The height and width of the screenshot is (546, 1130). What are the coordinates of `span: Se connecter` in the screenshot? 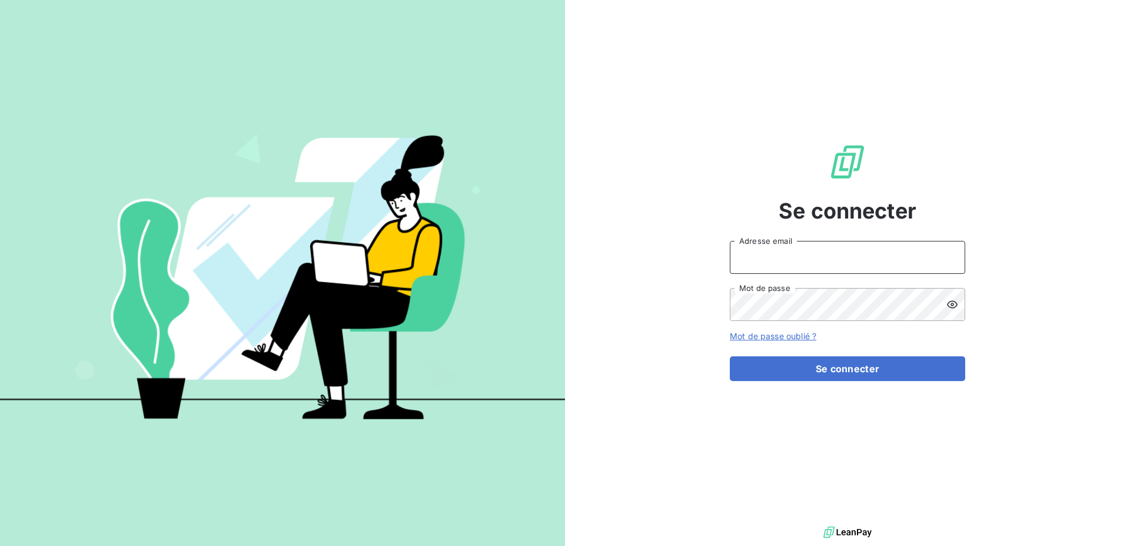 It's located at (848, 211).